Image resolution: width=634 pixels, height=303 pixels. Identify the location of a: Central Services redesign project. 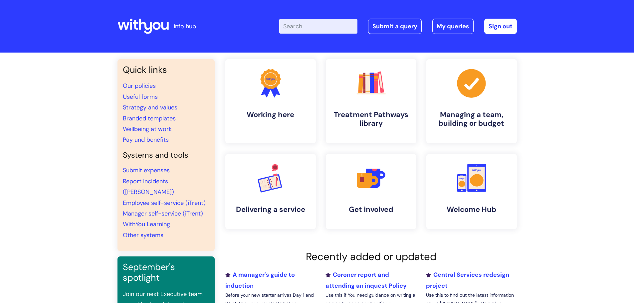
(467, 280).